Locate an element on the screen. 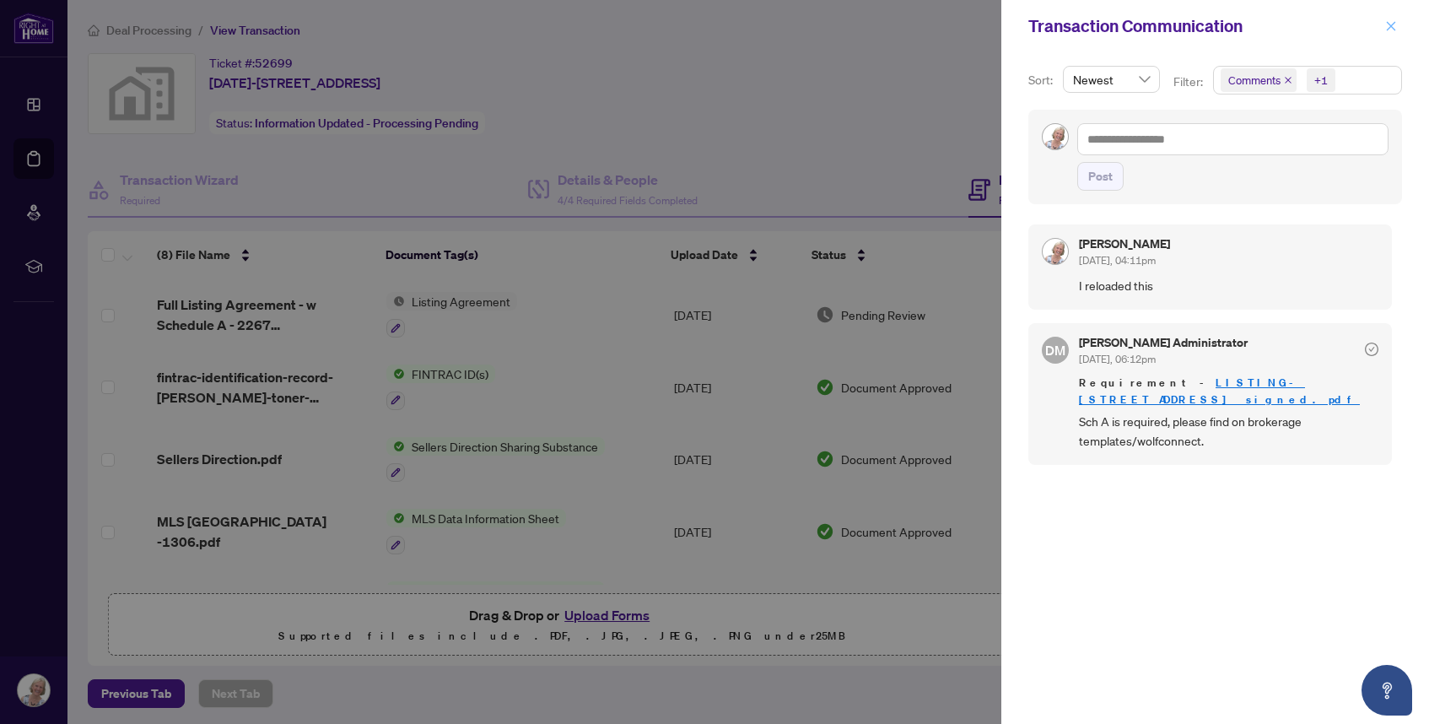 The width and height of the screenshot is (1429, 724). span: Requirement - is located at coordinates (1228, 391).